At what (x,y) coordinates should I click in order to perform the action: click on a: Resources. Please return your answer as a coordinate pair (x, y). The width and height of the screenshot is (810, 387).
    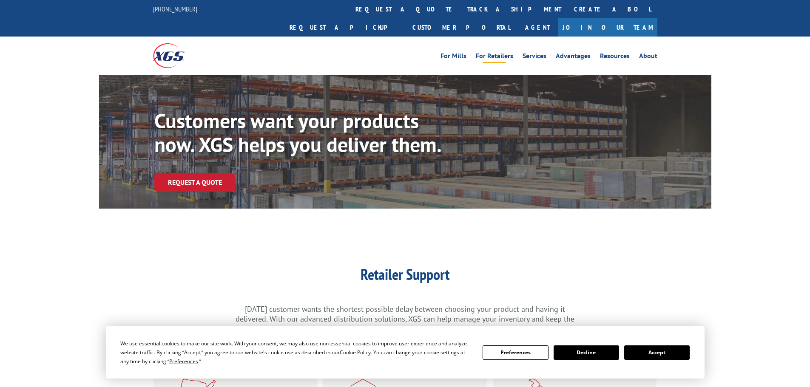
    Looking at the image, I should click on (615, 57).